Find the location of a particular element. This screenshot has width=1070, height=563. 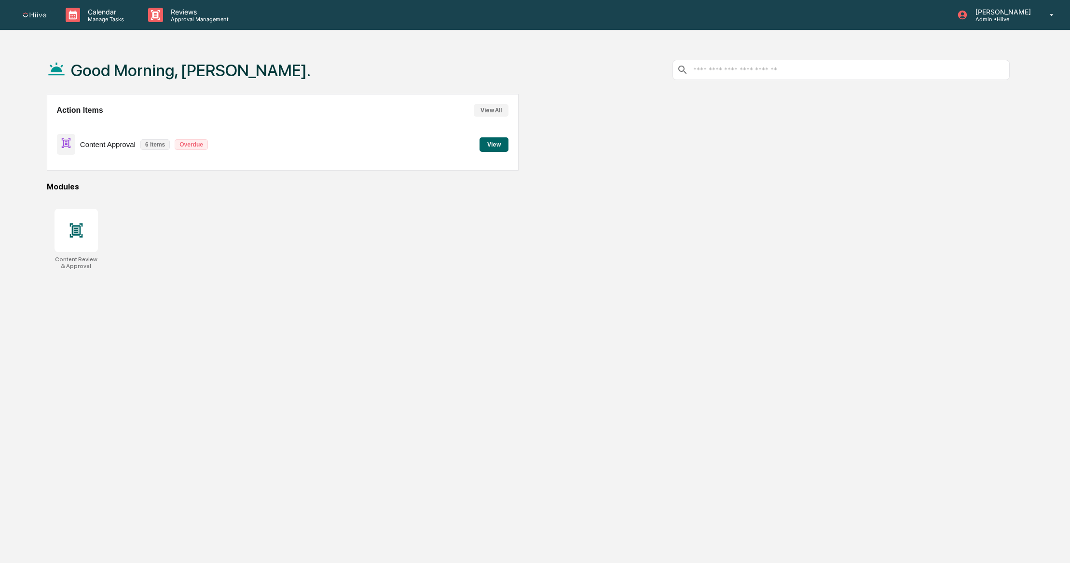

p: Reviews is located at coordinates (198, 12).